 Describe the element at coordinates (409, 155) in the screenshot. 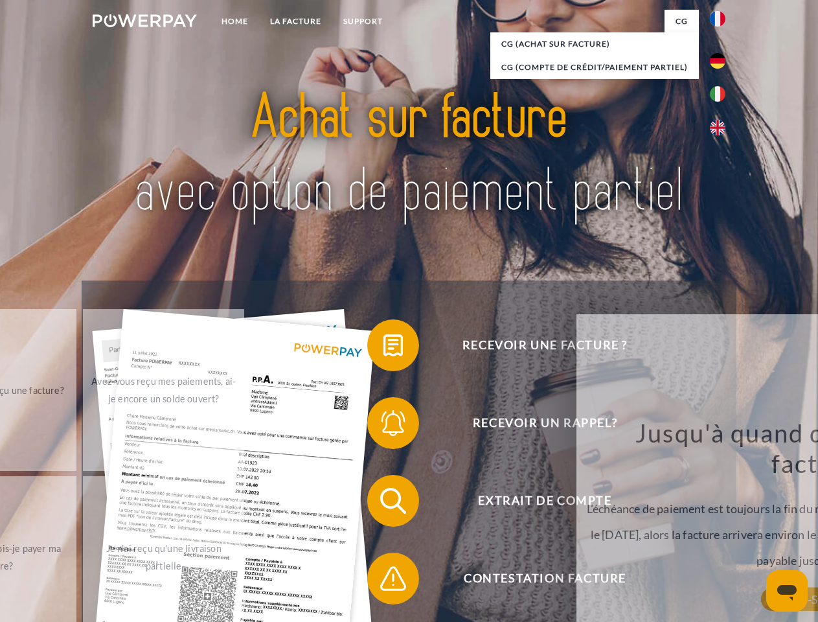

I see `img: title-powerpay_fr.svg` at that location.